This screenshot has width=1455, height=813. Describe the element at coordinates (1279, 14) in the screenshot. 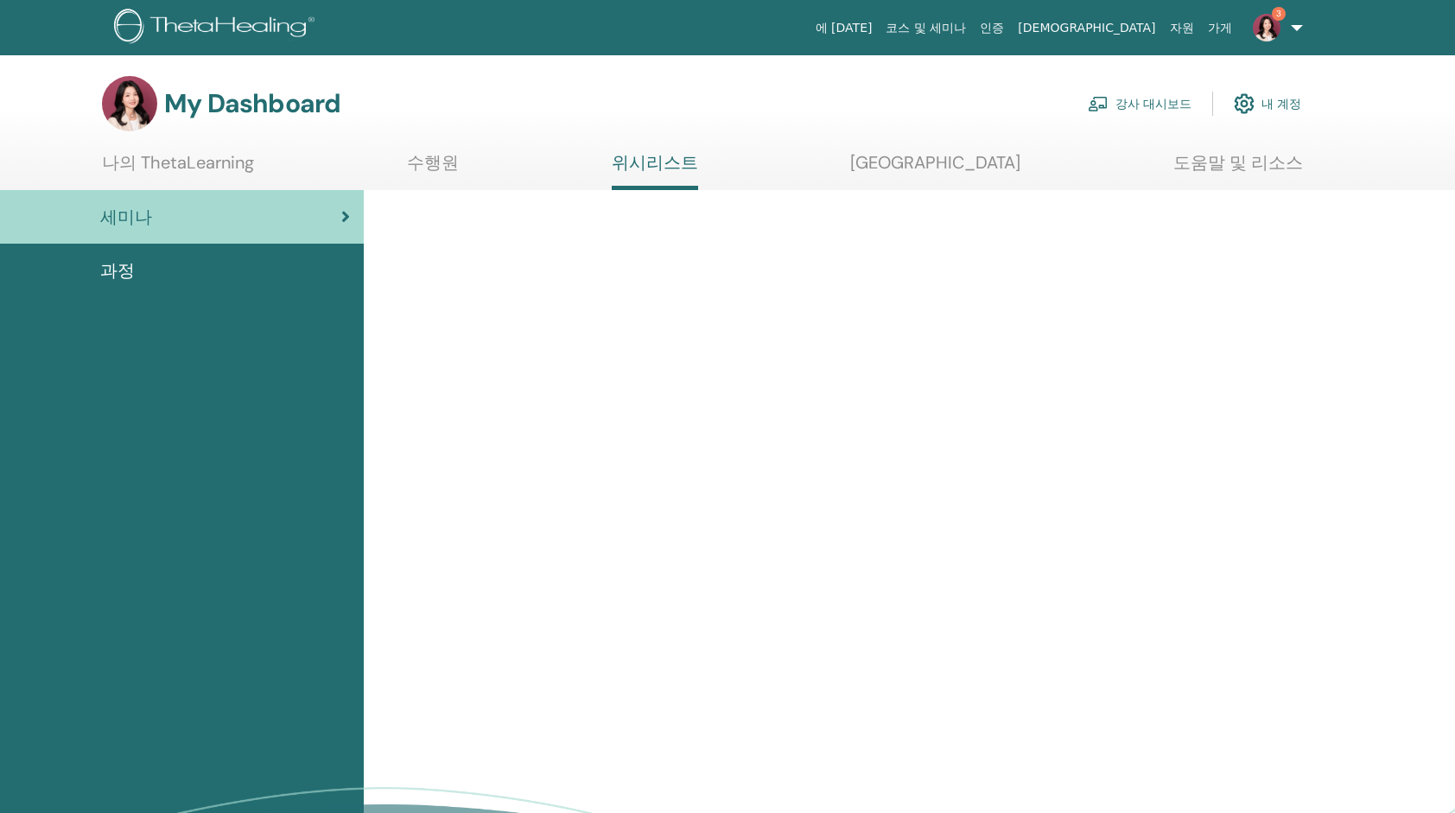

I see `span: 3` at that location.